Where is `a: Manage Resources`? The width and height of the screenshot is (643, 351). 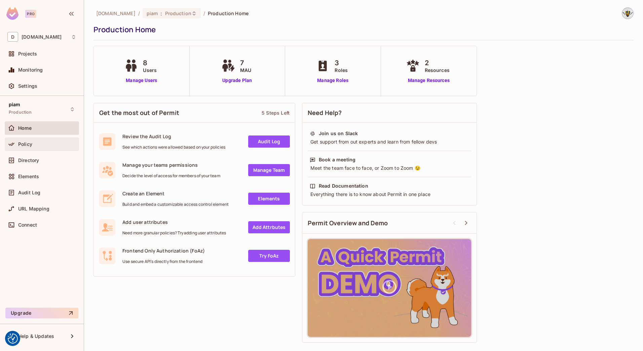
a: Manage Resources is located at coordinates (429, 80).